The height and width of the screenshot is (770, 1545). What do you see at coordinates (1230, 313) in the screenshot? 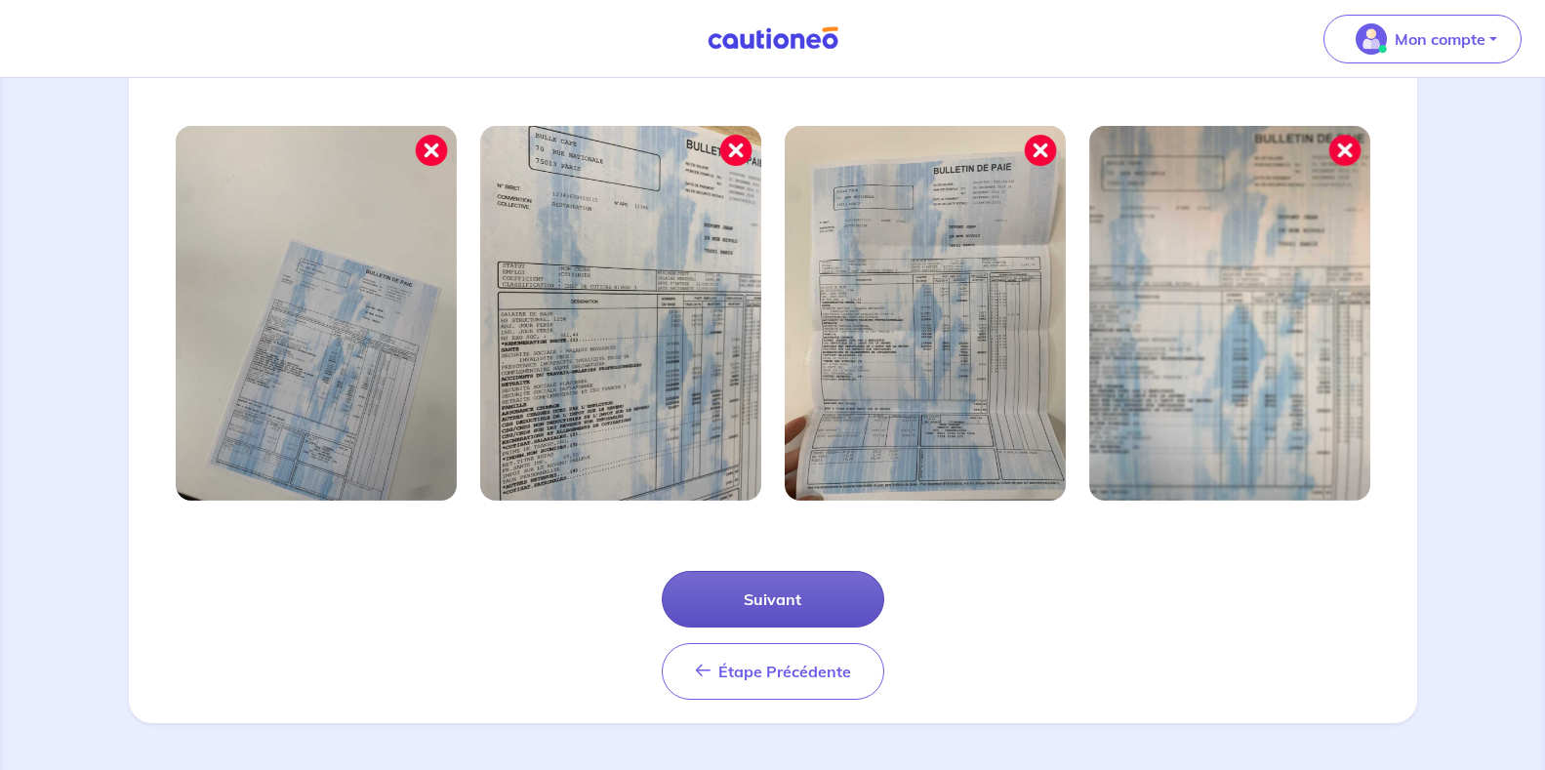
I see `img: Image mal cadrée 4` at bounding box center [1230, 313].